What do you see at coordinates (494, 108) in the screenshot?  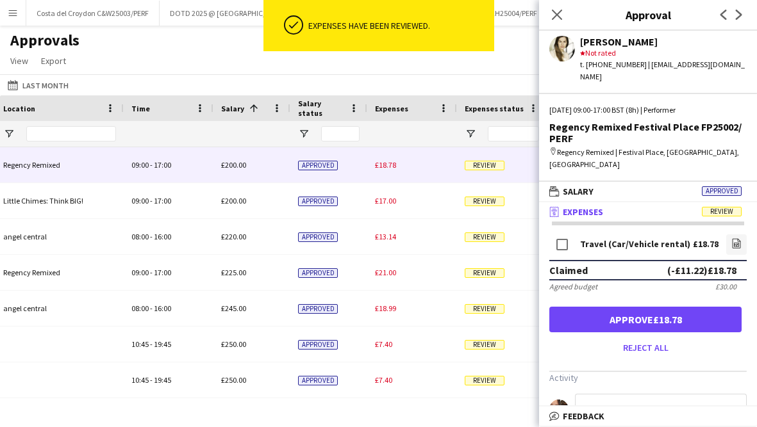 I see `span: Expenses status` at bounding box center [494, 108].